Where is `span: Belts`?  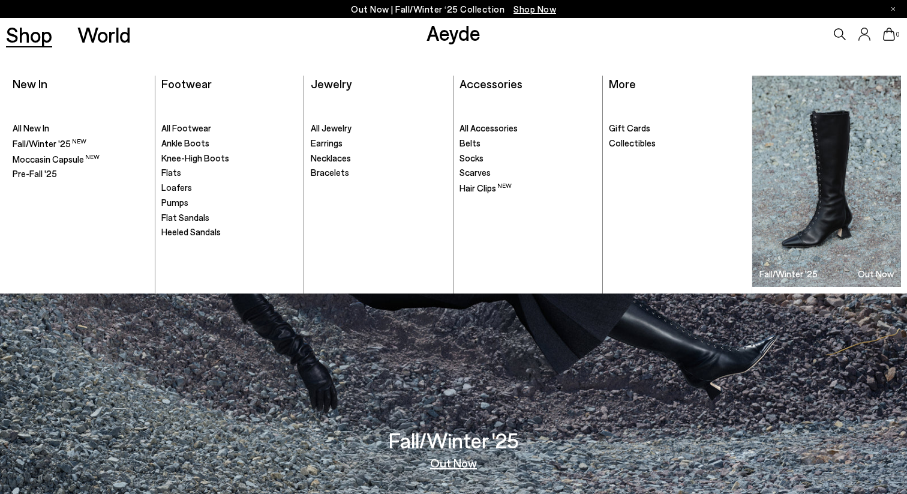 span: Belts is located at coordinates (470, 143).